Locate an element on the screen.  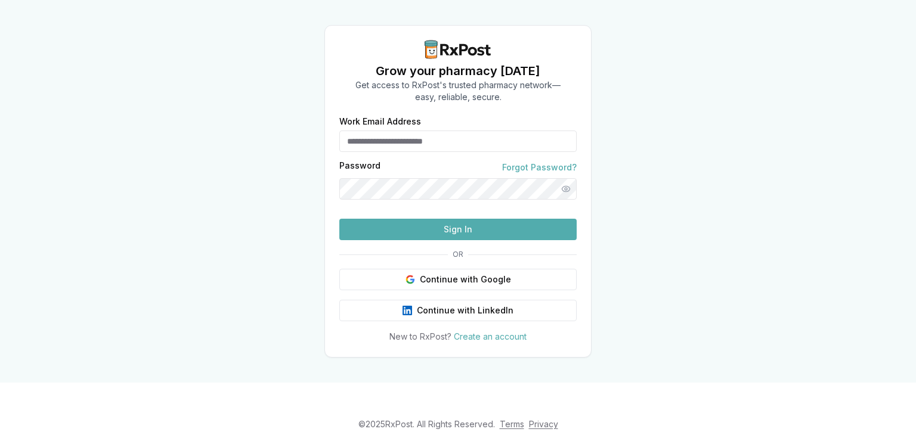
p: Get access to RxPost's trusted pharmacy network— easy, reliable, secure. is located at coordinates (458, 91).